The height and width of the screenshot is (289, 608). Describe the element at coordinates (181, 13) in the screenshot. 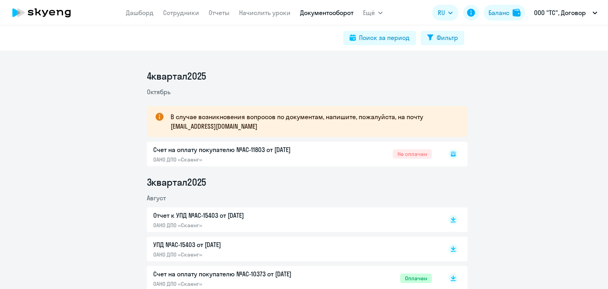

I see `a: Сотрудники` at that location.